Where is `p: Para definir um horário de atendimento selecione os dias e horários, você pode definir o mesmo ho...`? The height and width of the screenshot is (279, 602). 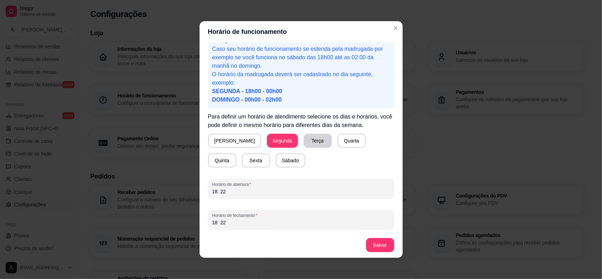
p: Para definir um horário de atendimento selecione os dias e horários, você pode definir o mesmo ho... is located at coordinates (301, 121).